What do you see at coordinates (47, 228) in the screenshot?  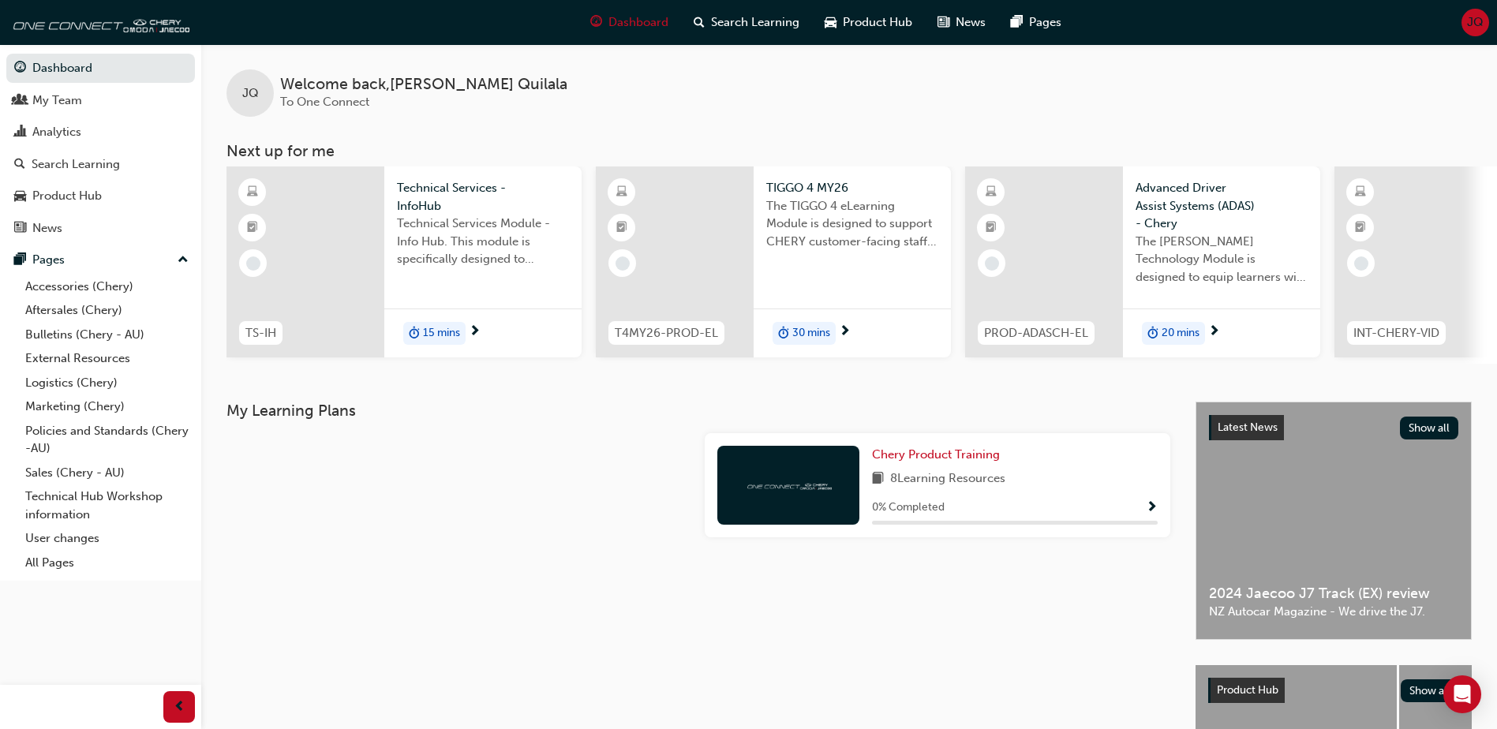 I see `div: News` at bounding box center [47, 228].